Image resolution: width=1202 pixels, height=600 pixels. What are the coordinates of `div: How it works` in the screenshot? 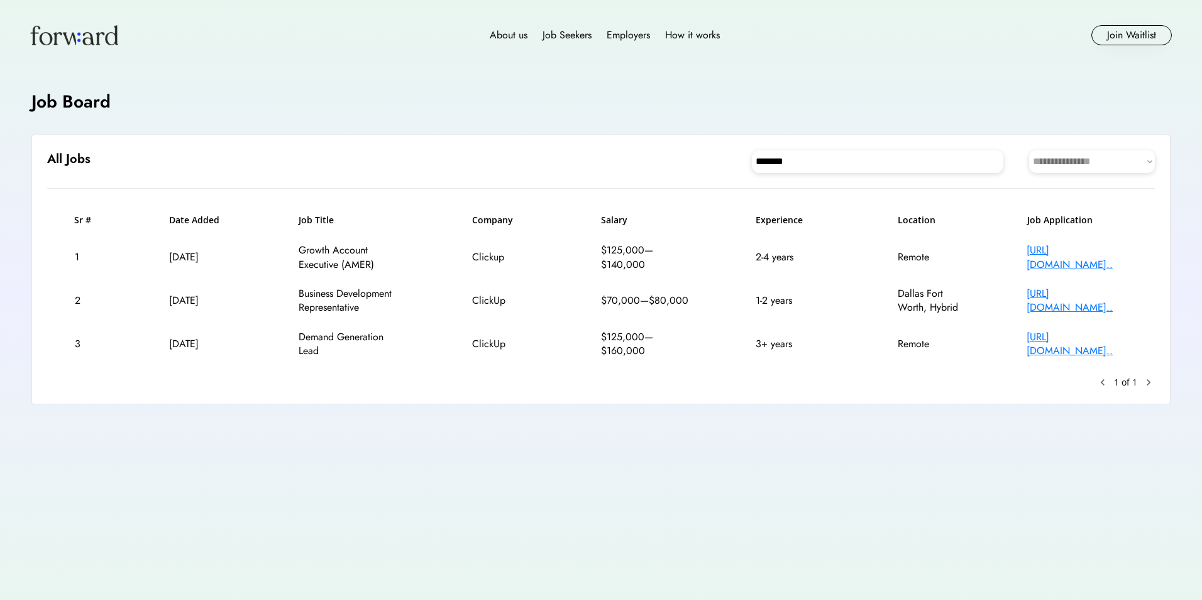 It's located at (692, 35).